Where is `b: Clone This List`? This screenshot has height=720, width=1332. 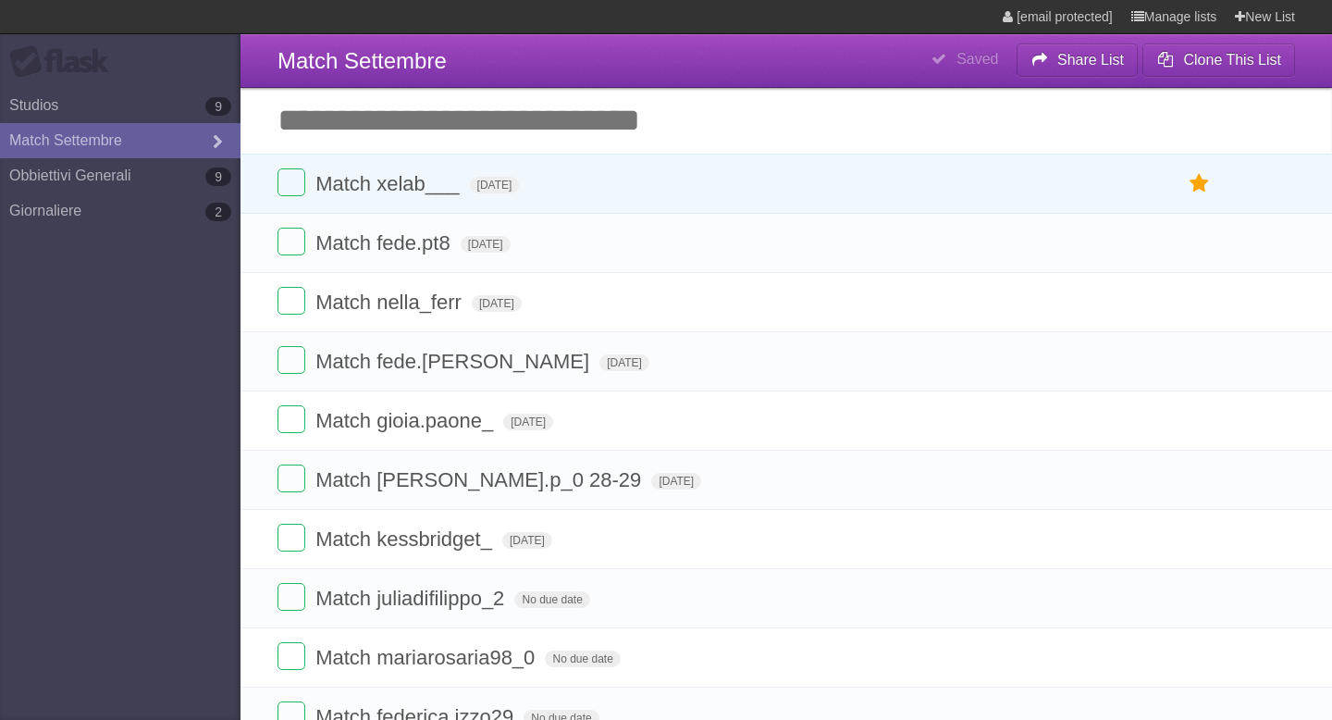
b: Clone This List is located at coordinates (1232, 59).